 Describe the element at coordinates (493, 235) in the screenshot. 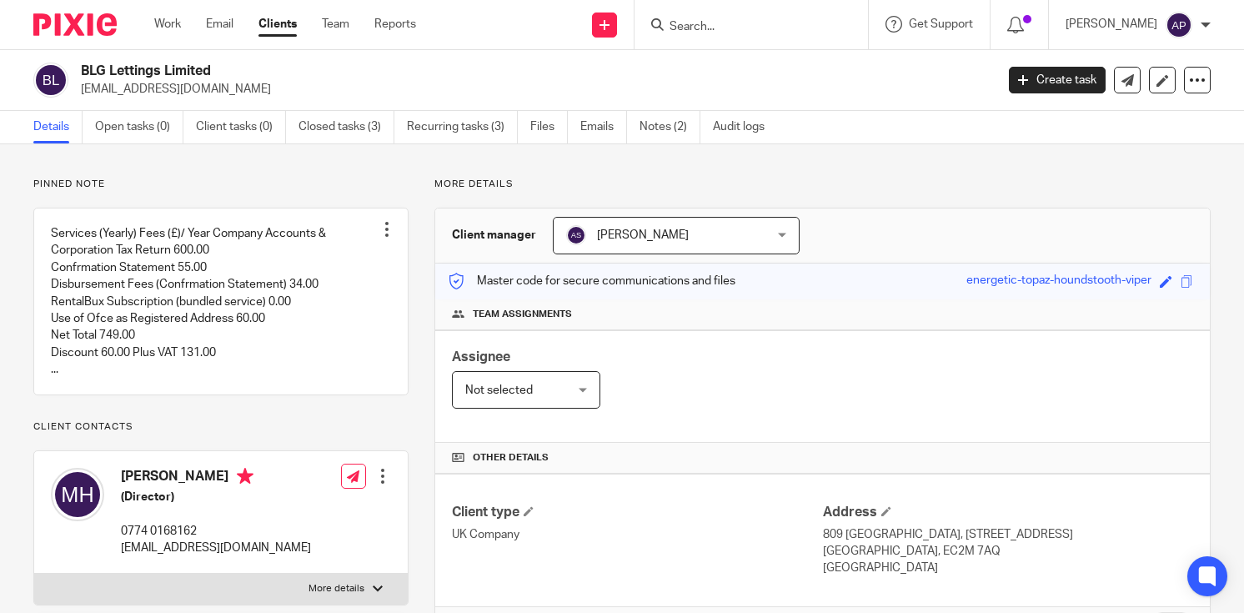

I see `h3: Client manager` at that location.